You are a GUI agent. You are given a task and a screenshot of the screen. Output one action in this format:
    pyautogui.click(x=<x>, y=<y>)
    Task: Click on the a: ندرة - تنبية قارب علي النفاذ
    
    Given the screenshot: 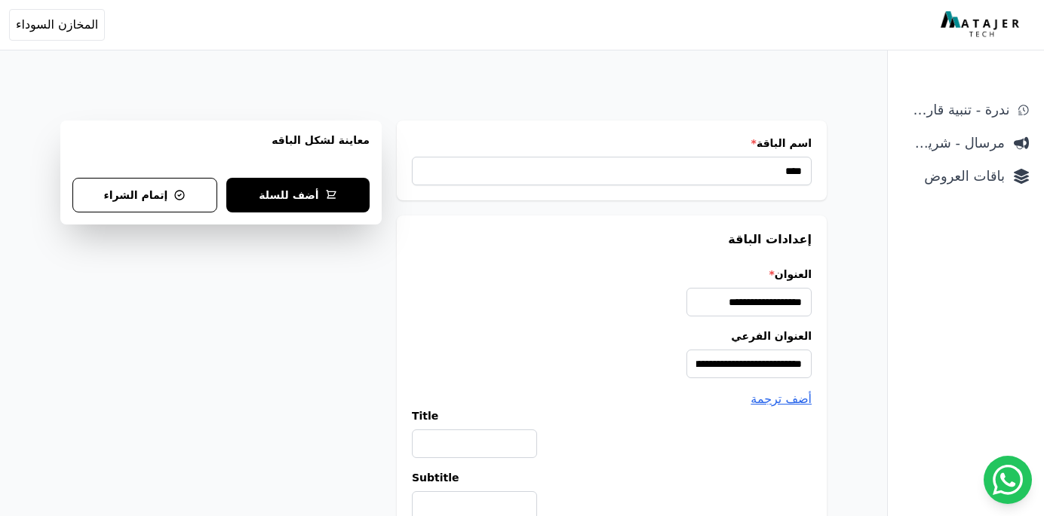 What is the action you would take?
    pyautogui.click(x=965, y=110)
    